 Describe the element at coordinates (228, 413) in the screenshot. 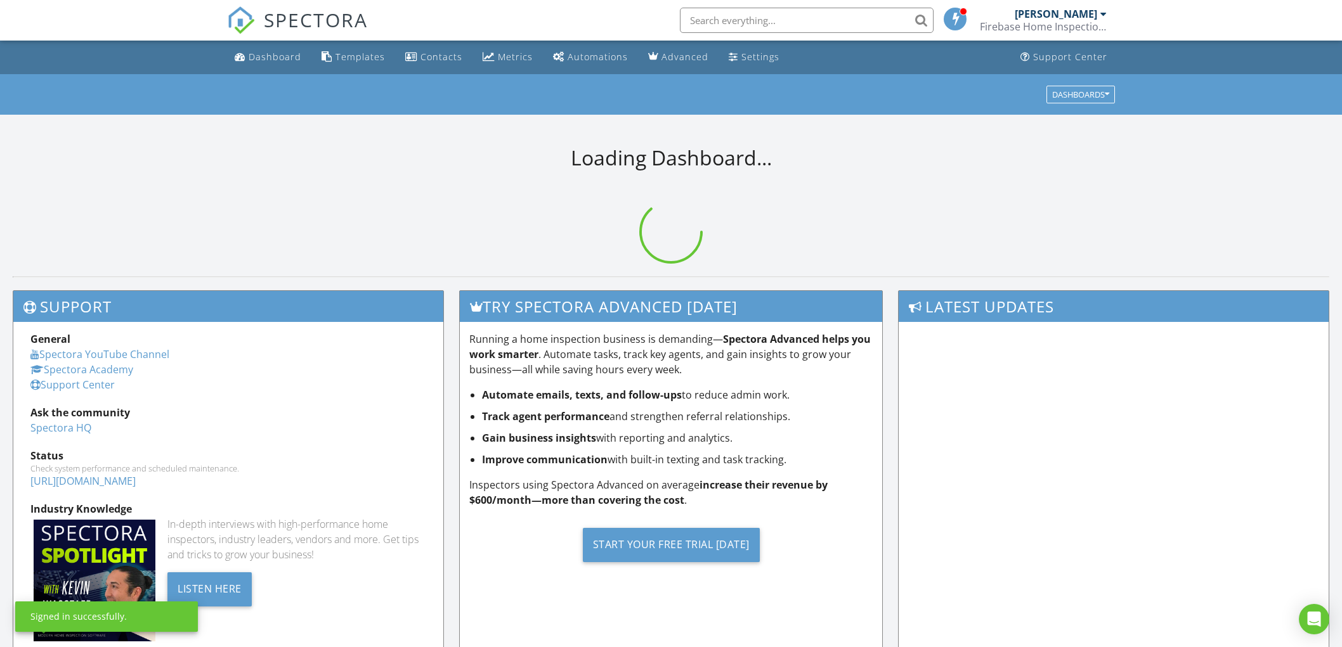

I see `div: Ask the community` at that location.